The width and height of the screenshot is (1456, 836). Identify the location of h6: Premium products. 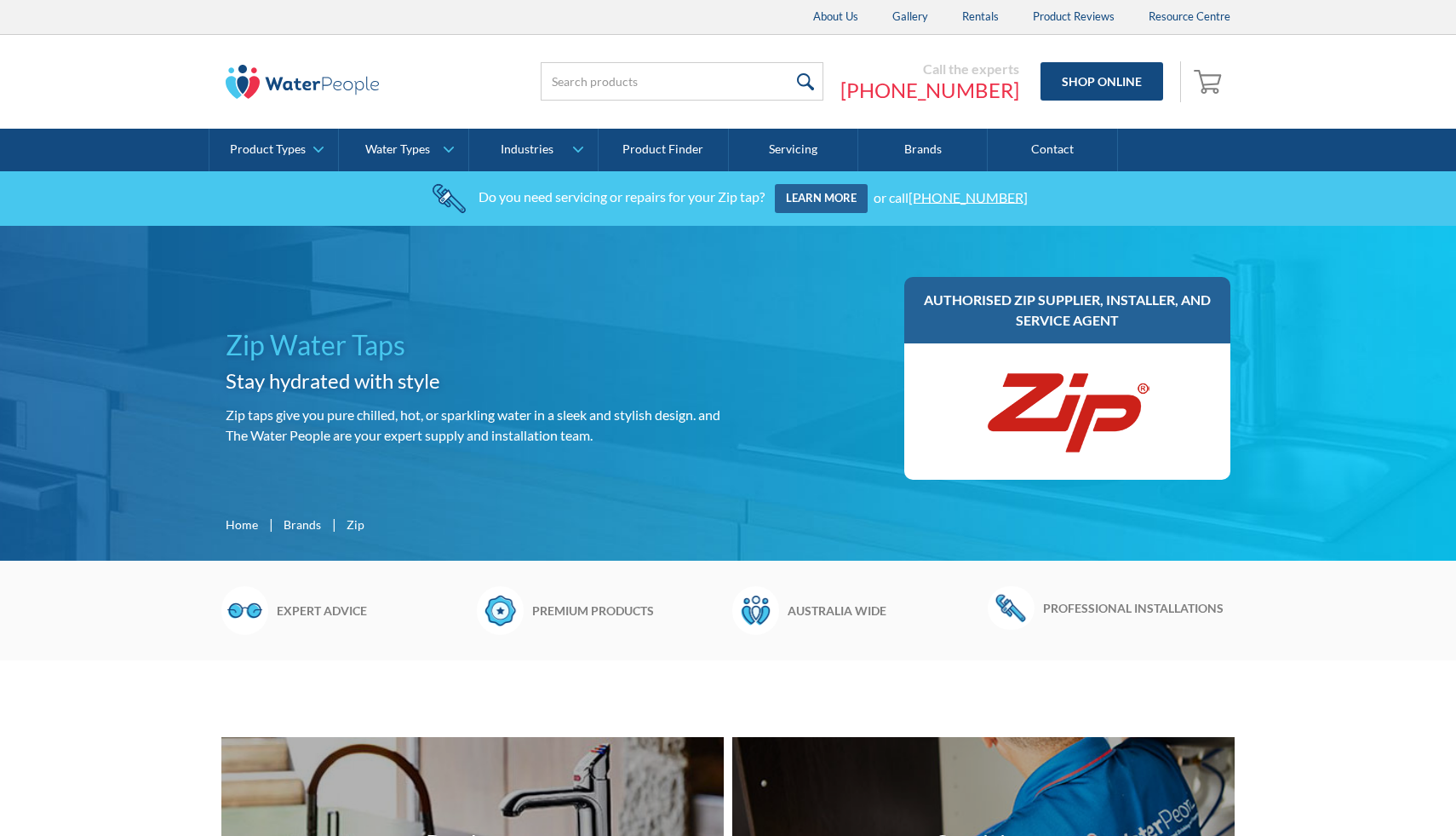
(627, 610).